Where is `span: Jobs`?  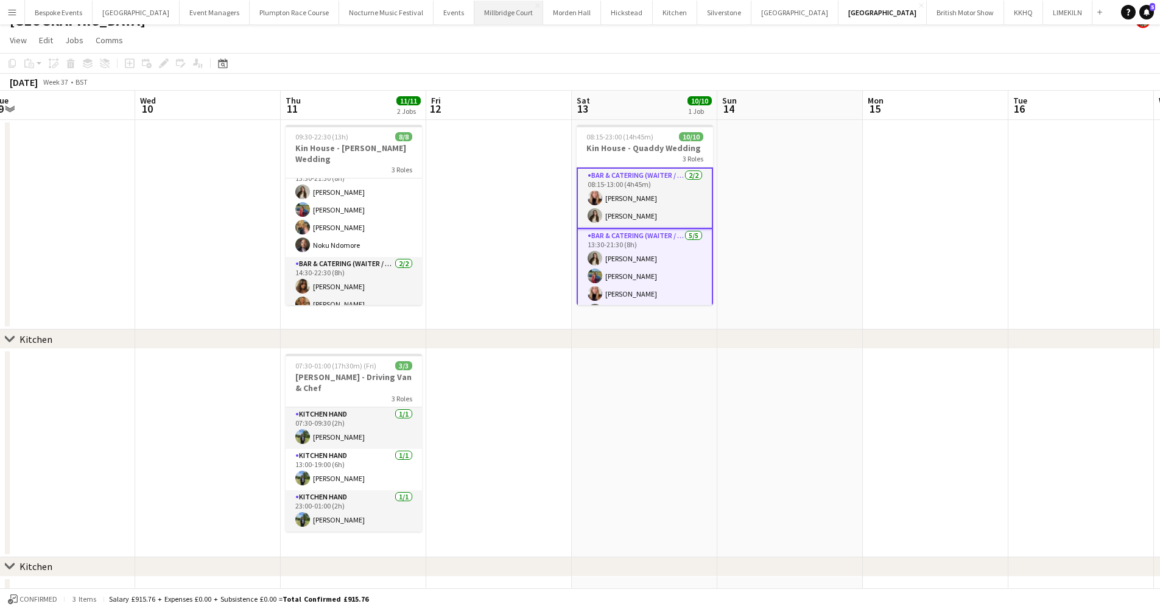
span: Jobs is located at coordinates (74, 40).